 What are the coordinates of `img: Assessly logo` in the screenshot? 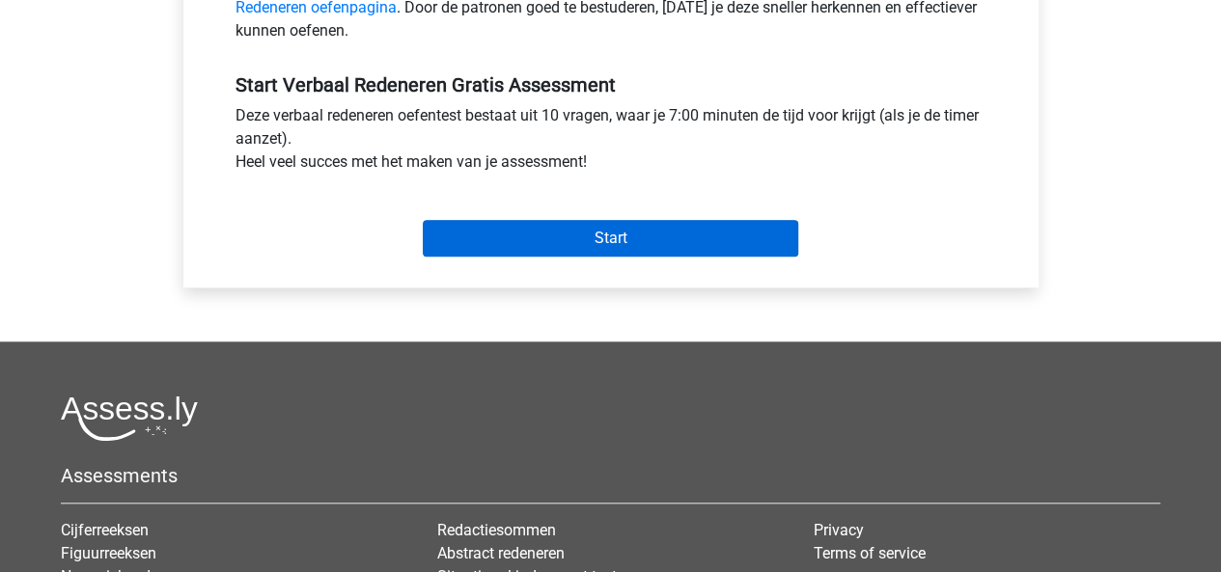 It's located at (129, 418).